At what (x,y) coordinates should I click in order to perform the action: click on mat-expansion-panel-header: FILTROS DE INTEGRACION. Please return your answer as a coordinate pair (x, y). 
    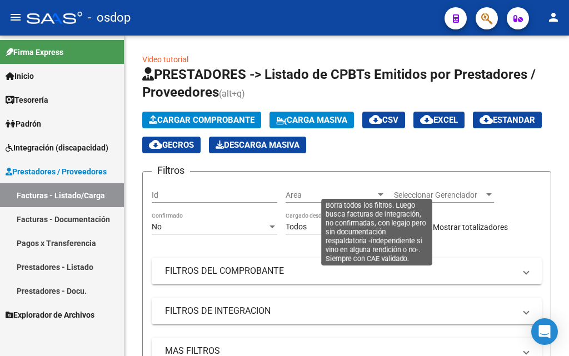
    Looking at the image, I should click on (347, 311).